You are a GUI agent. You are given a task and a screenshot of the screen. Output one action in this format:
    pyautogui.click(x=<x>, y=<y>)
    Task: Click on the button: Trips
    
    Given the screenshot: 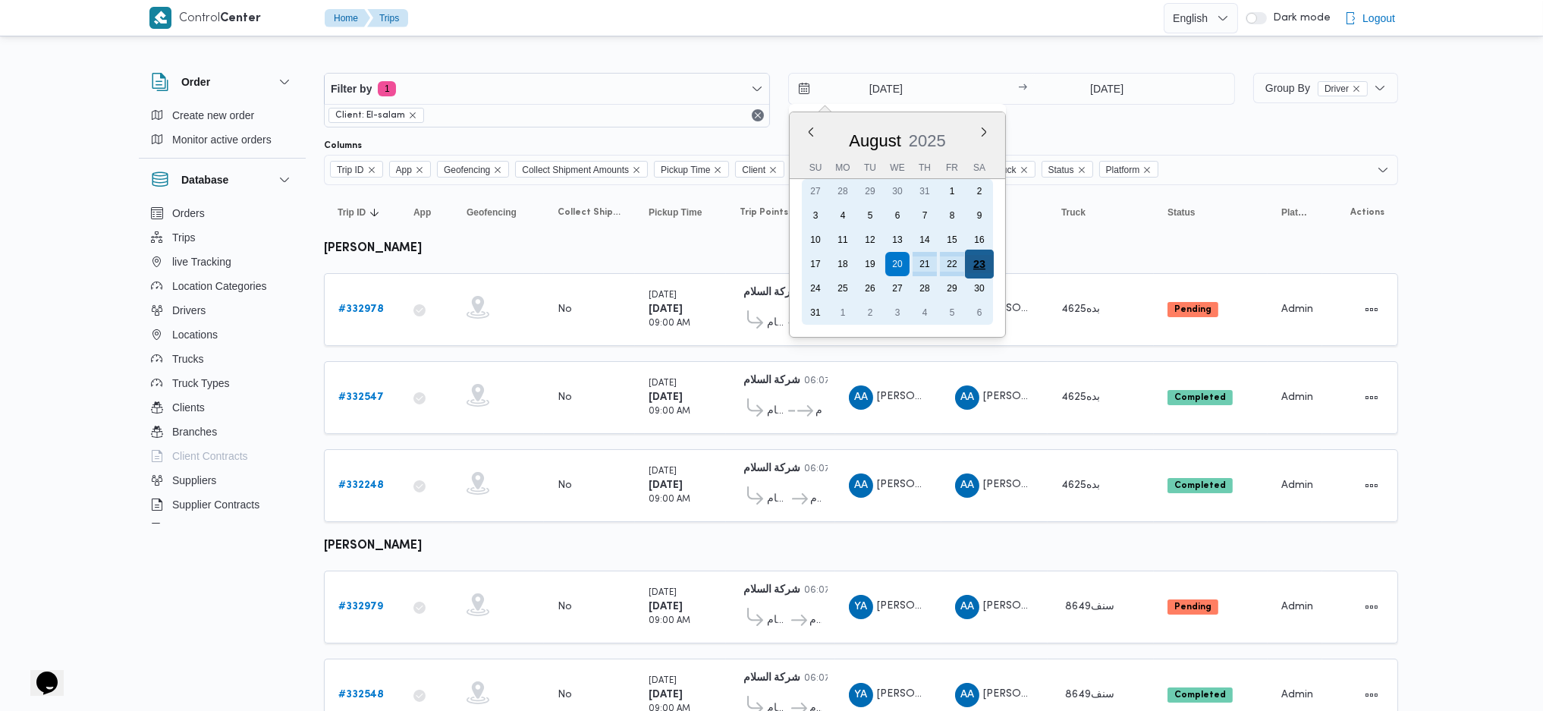 What is the action you would take?
    pyautogui.click(x=222, y=237)
    